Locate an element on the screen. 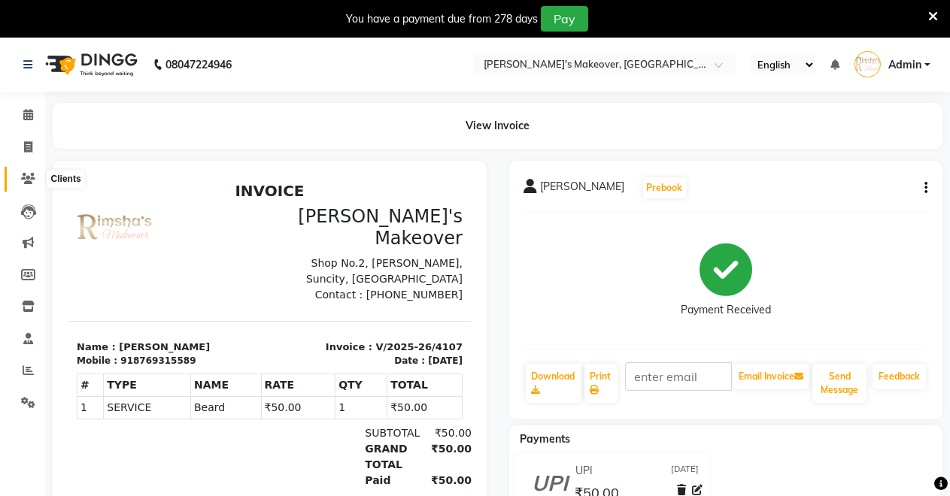  div: Date : is located at coordinates (342, 185).